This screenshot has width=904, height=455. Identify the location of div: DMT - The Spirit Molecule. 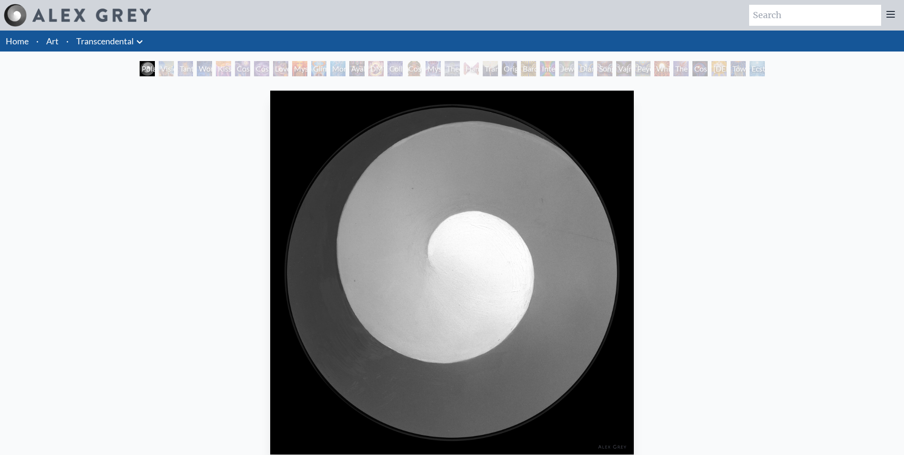
(376, 69).